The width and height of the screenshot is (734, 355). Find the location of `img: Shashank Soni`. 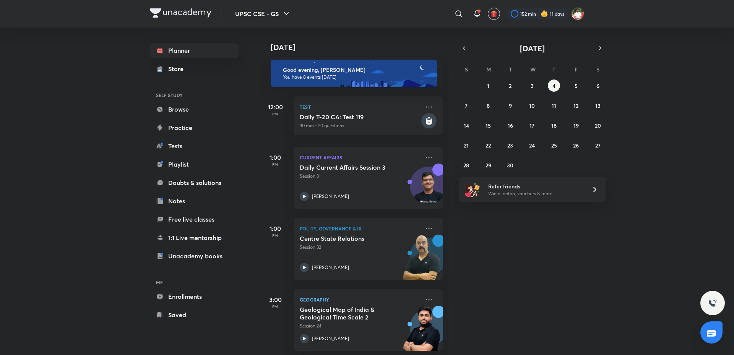

img: Shashank Soni is located at coordinates (577, 14).